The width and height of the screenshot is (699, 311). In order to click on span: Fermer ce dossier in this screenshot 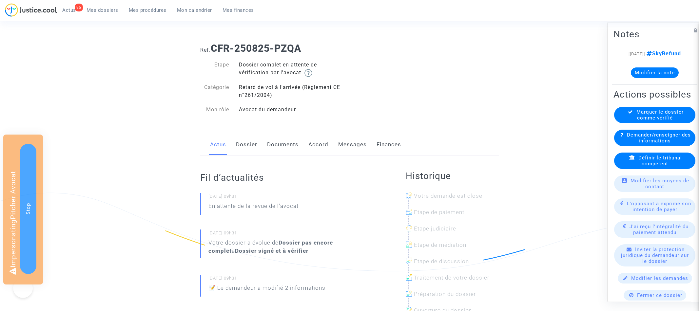, I will do `click(660, 296)`.